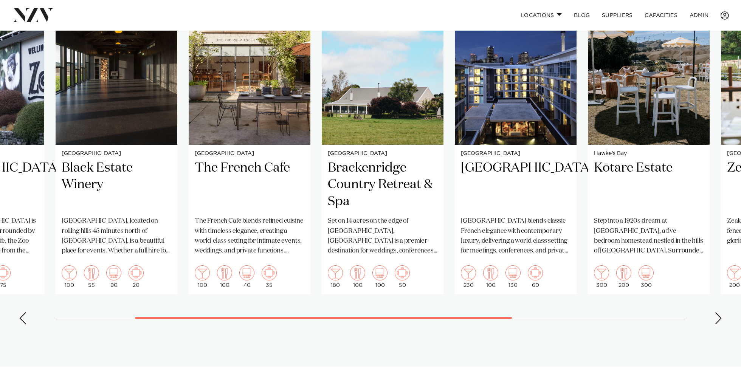  I want to click on a: BLOG, so click(582, 15).